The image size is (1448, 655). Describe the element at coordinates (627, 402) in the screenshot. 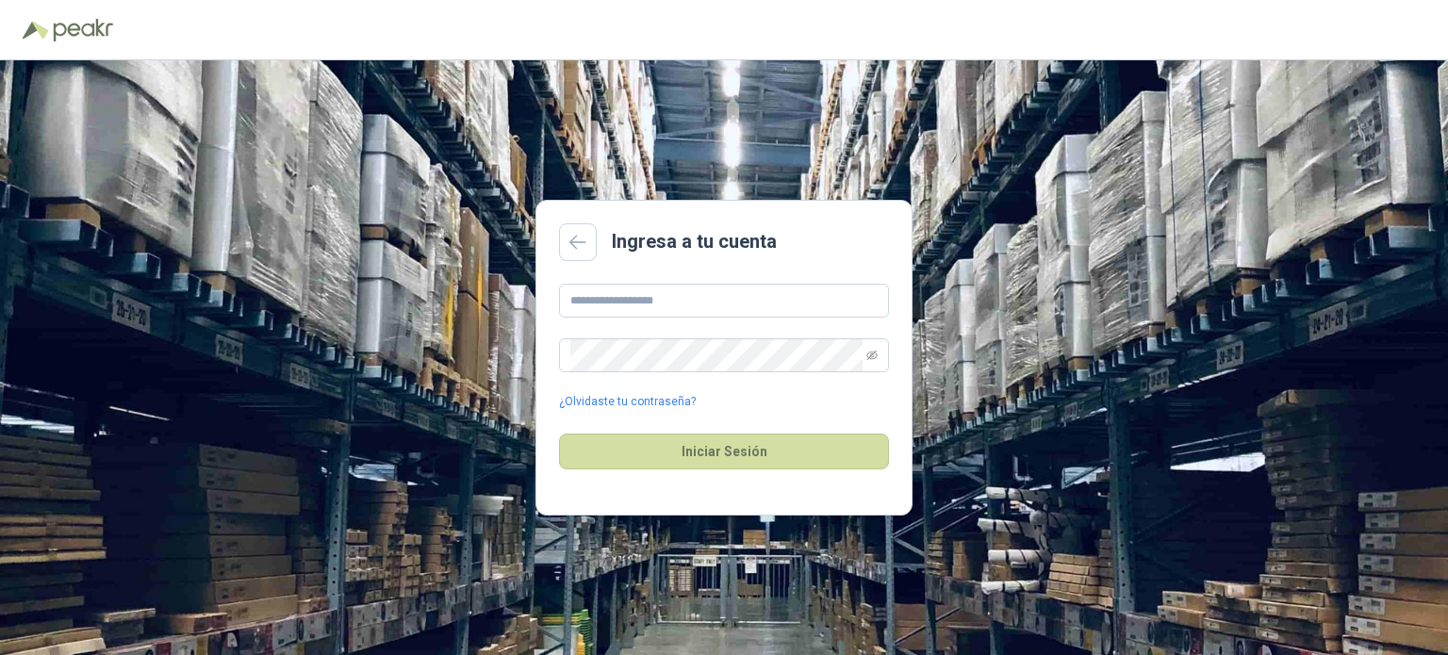

I see `a: ¿Olvidaste tu contraseña?` at that location.